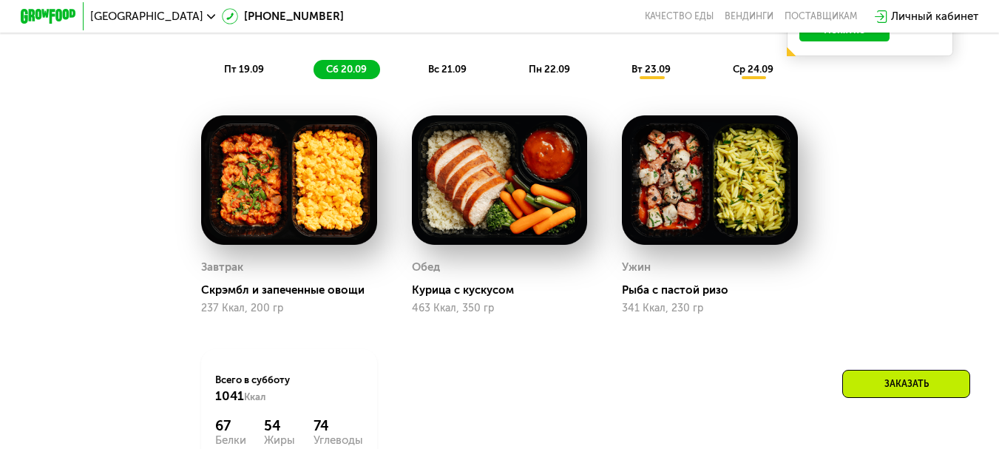 The height and width of the screenshot is (449, 999). Describe the element at coordinates (222, 267) in the screenshot. I see `div: Завтрак` at that location.